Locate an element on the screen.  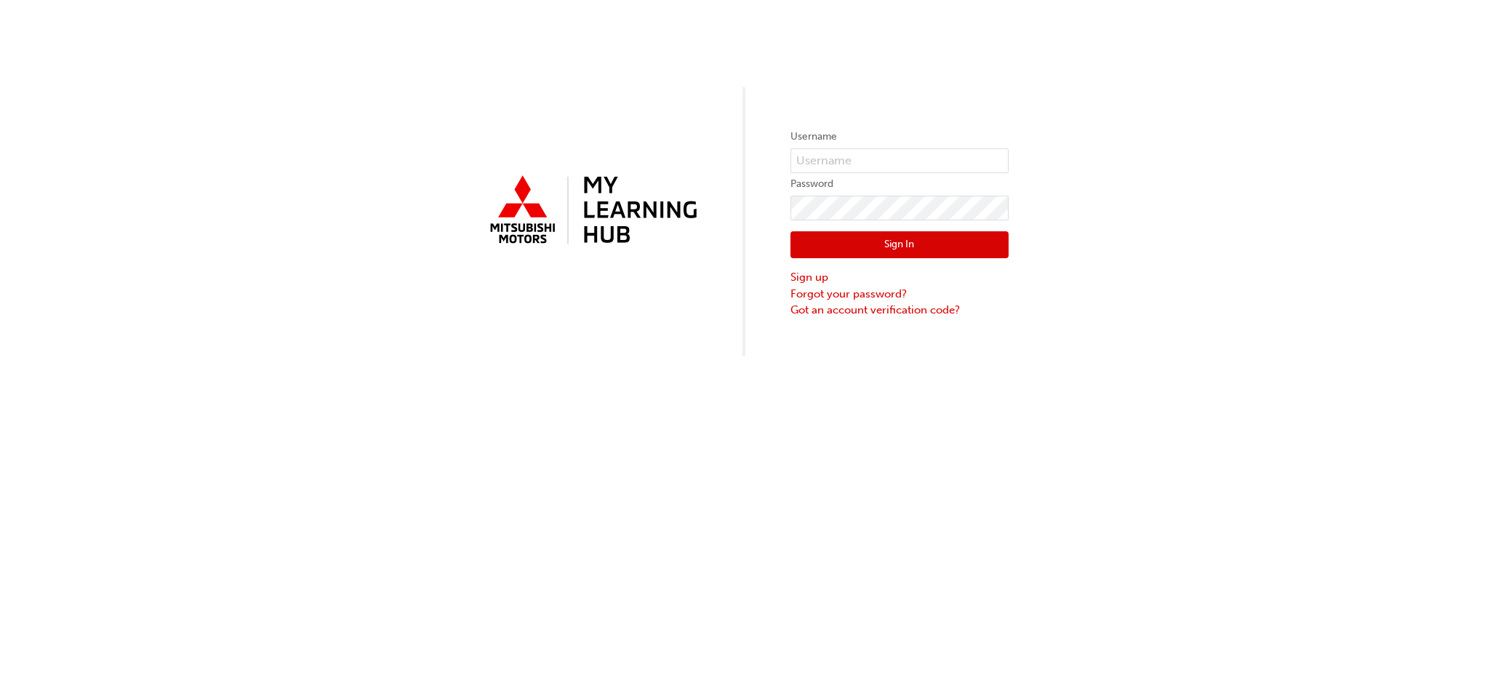
a: Sign up is located at coordinates (900, 277).